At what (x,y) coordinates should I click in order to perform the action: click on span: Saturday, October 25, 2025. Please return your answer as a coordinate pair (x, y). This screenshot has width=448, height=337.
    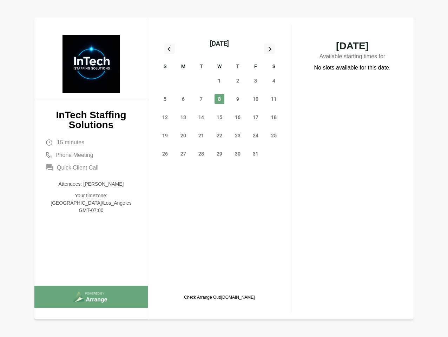
    Looking at the image, I should click on (274, 135).